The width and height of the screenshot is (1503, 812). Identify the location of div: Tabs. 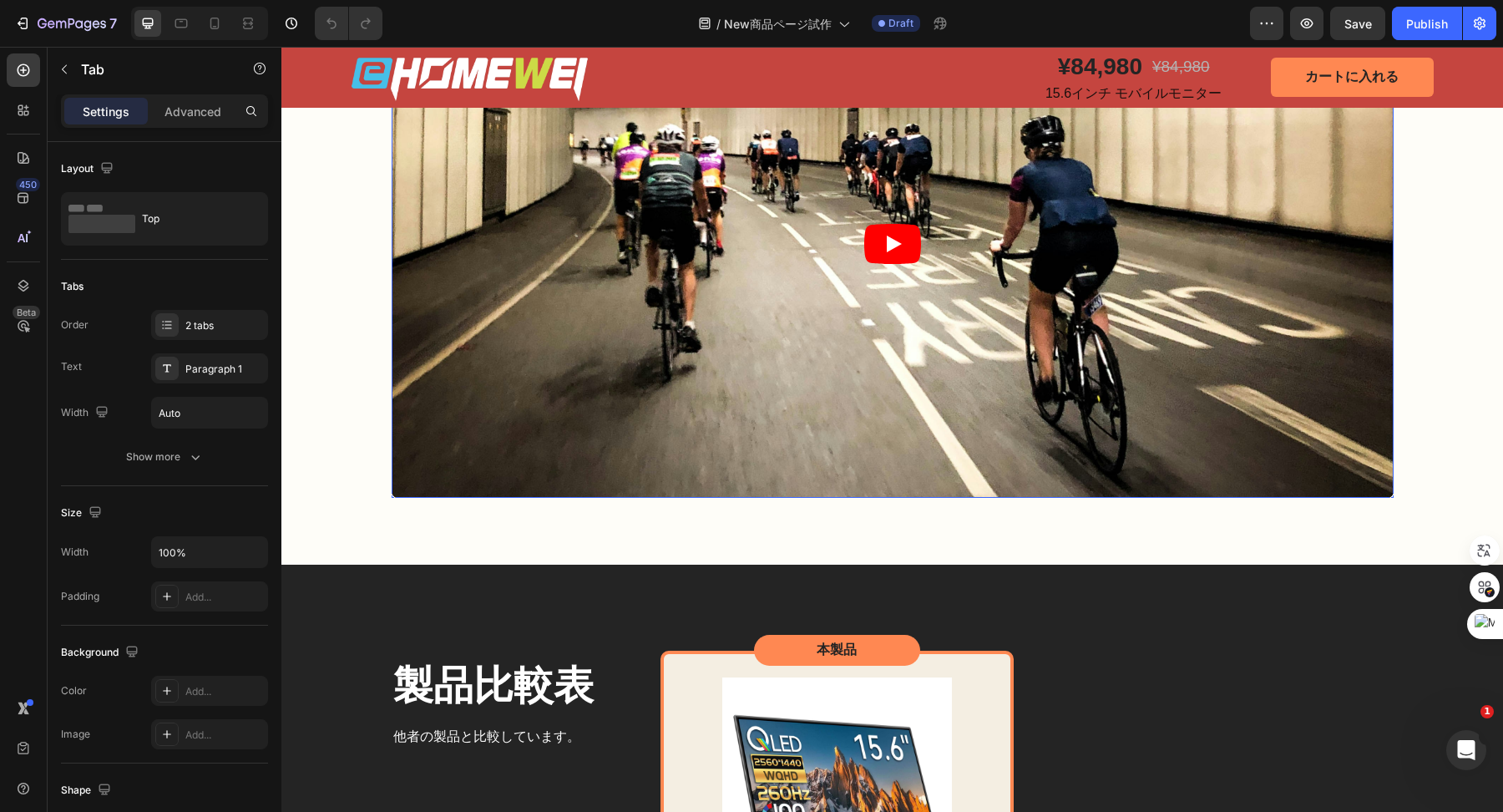
(72, 286).